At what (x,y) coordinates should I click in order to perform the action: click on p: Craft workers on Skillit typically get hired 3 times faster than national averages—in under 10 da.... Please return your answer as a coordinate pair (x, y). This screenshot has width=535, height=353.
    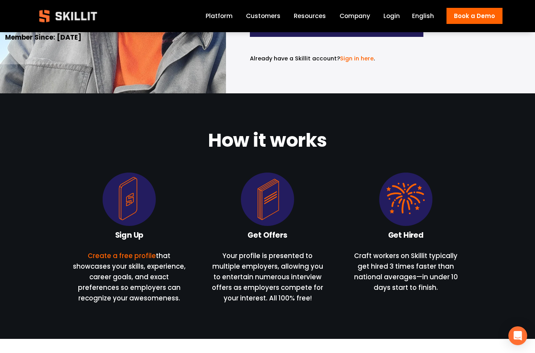
    Looking at the image, I should click on (406, 272).